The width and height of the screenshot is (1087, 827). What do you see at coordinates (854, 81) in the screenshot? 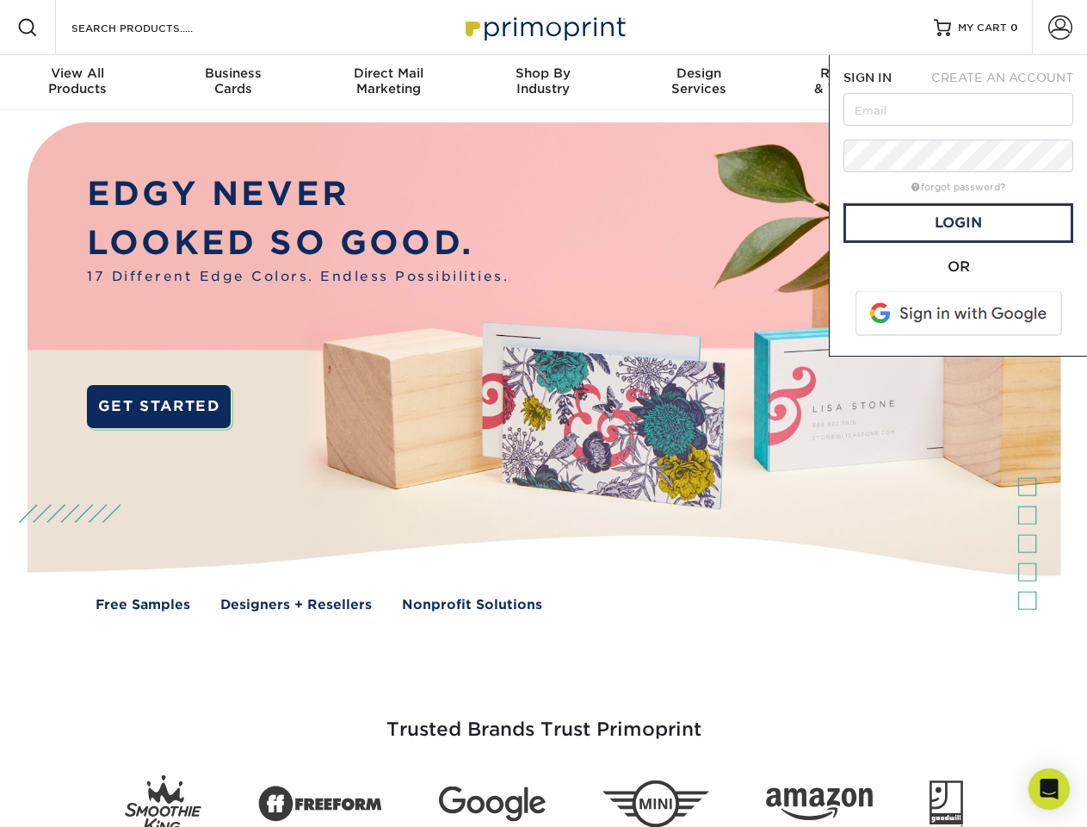
I see `div: & Templates` at bounding box center [854, 81].